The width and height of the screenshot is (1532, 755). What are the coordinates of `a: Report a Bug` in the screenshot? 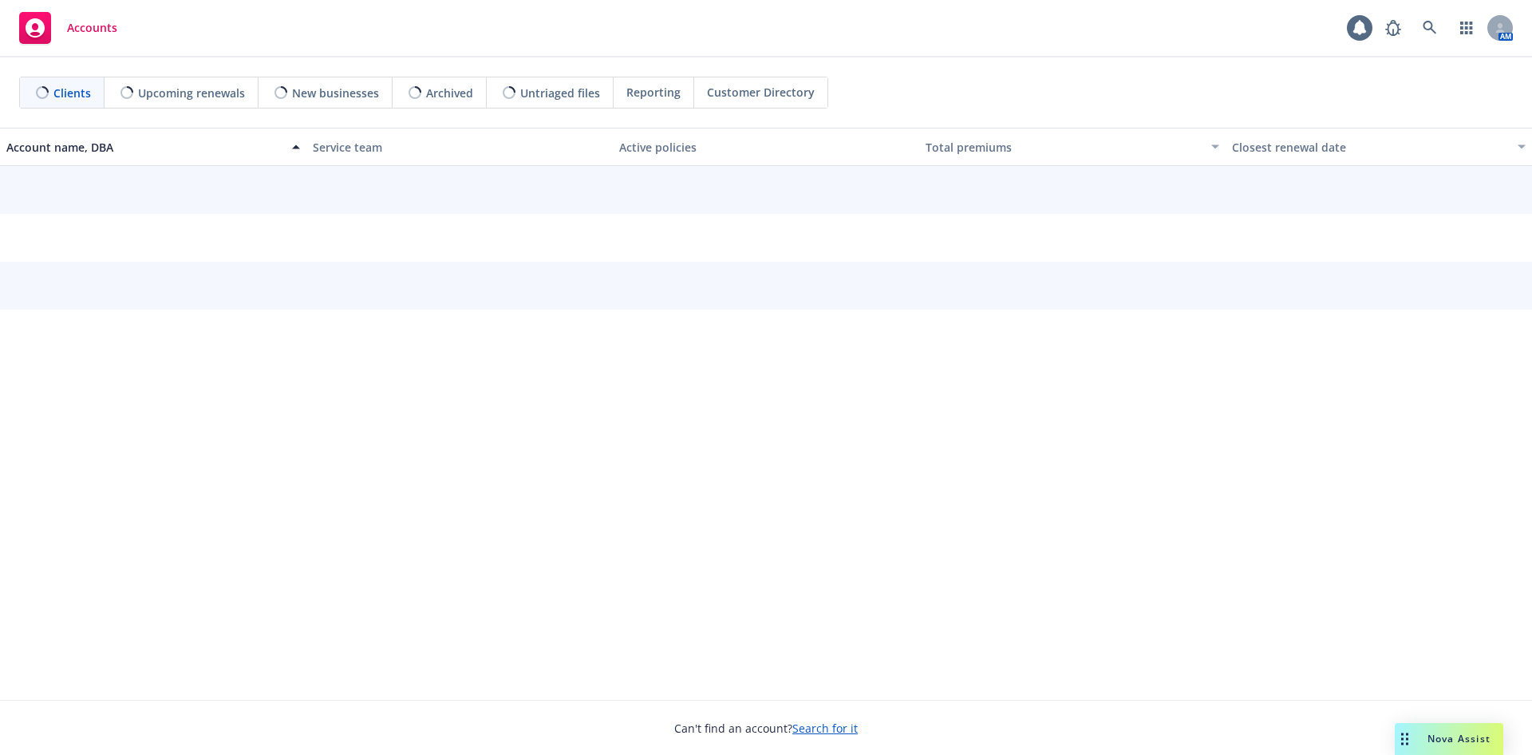 It's located at (1393, 28).